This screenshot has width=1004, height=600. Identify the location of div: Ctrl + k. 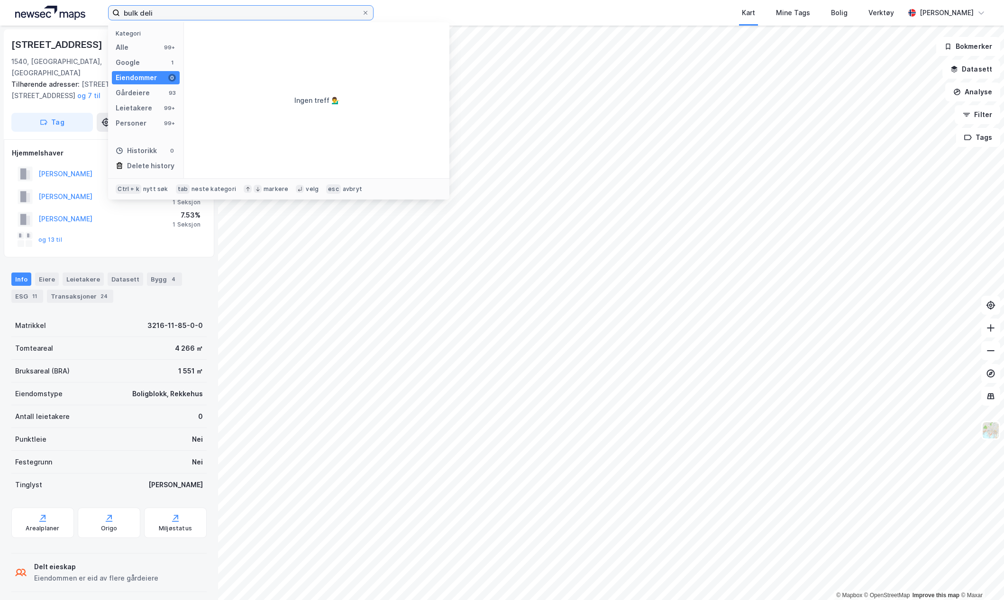
(129, 189).